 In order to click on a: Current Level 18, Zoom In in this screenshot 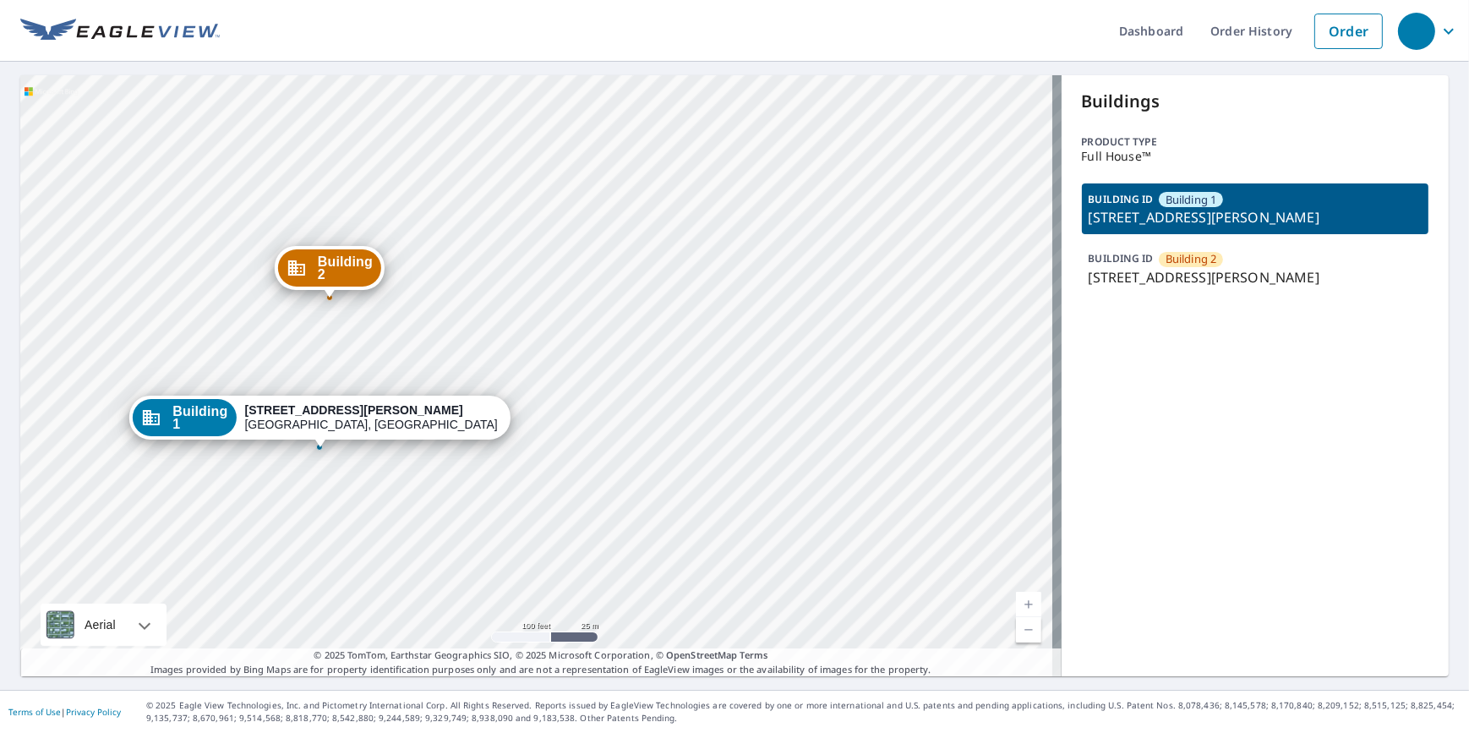, I will do `click(1029, 604)`.